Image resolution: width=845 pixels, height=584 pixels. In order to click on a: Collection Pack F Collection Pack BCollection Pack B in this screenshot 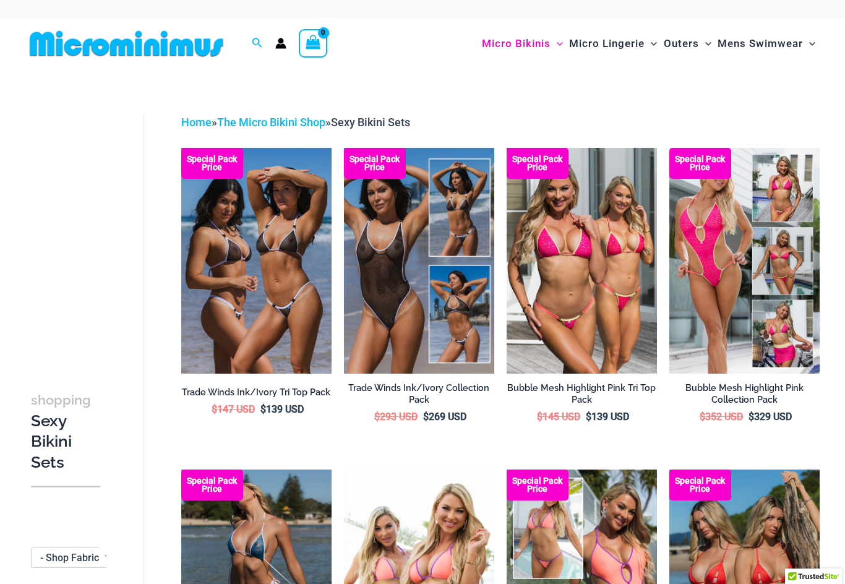, I will do `click(744, 260)`.